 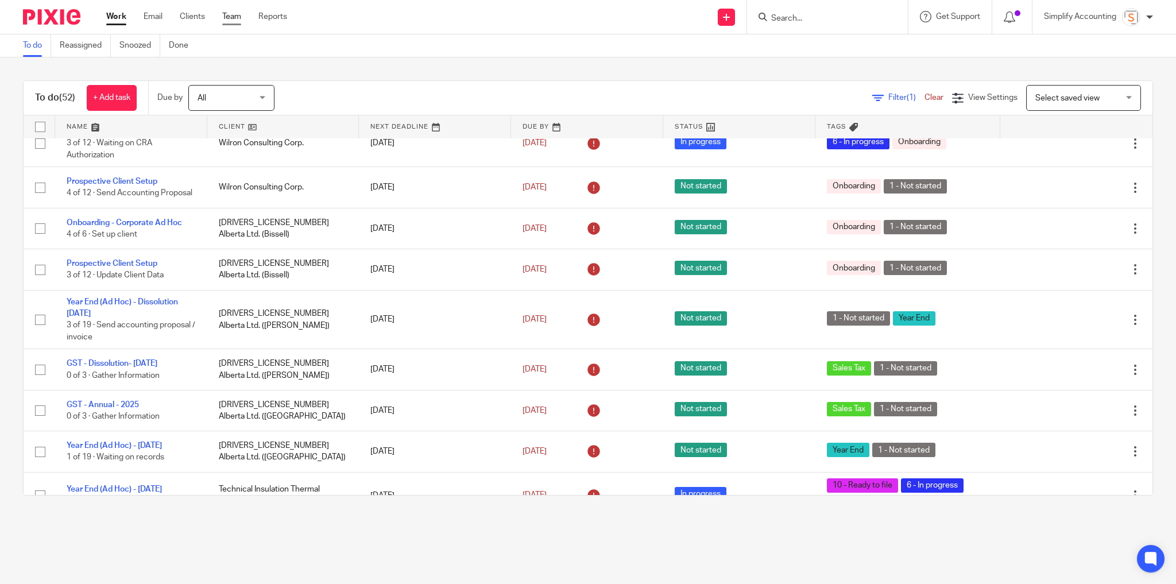 What do you see at coordinates (183, 45) in the screenshot?
I see `a: Done` at bounding box center [183, 45].